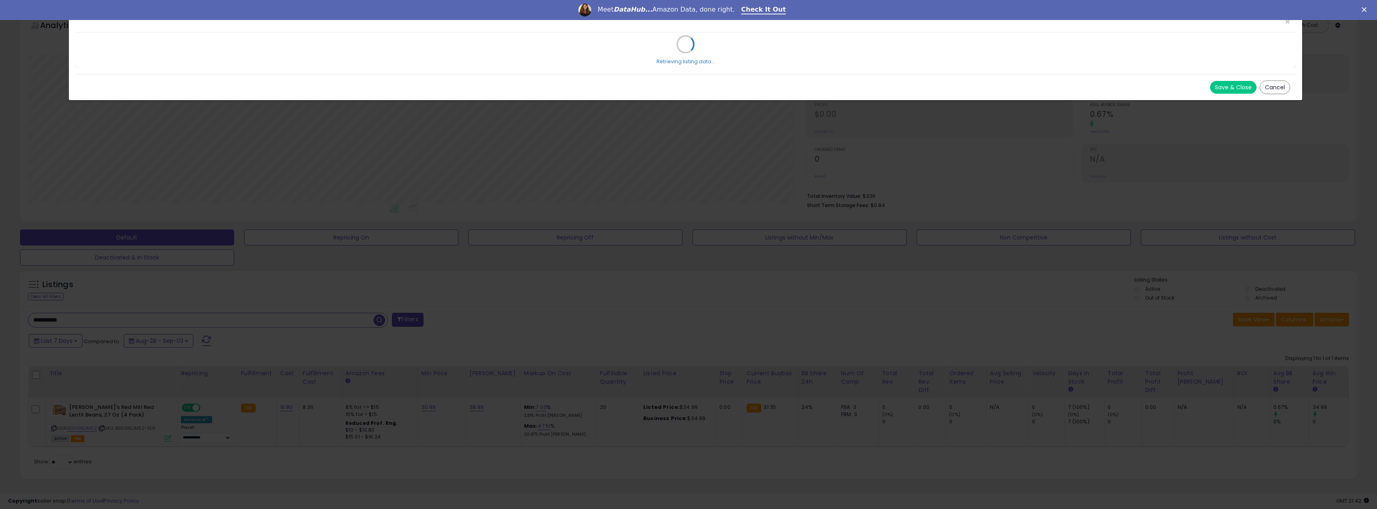  Describe the element at coordinates (686, 62) in the screenshot. I see `div: Retrieving listing data...` at that location.